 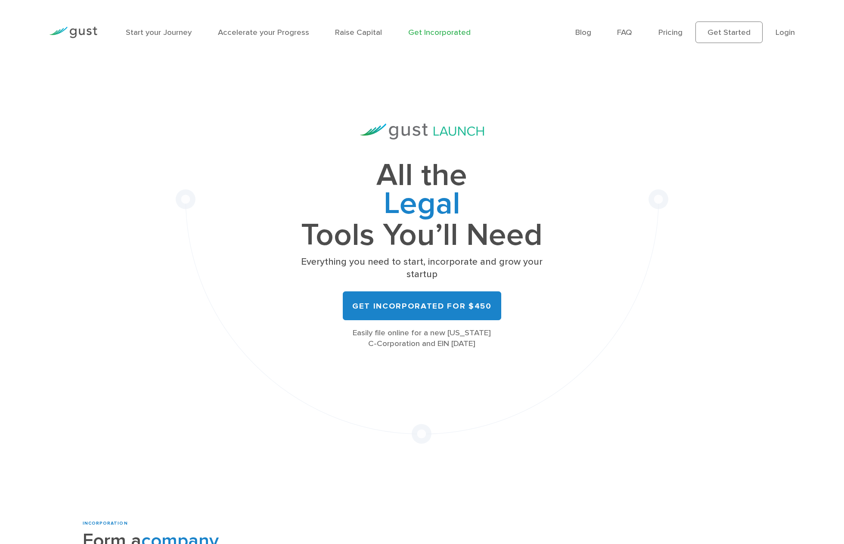 What do you see at coordinates (422, 205) in the screenshot?
I see `h1: All the Tools You’ll Need` at bounding box center [422, 205].